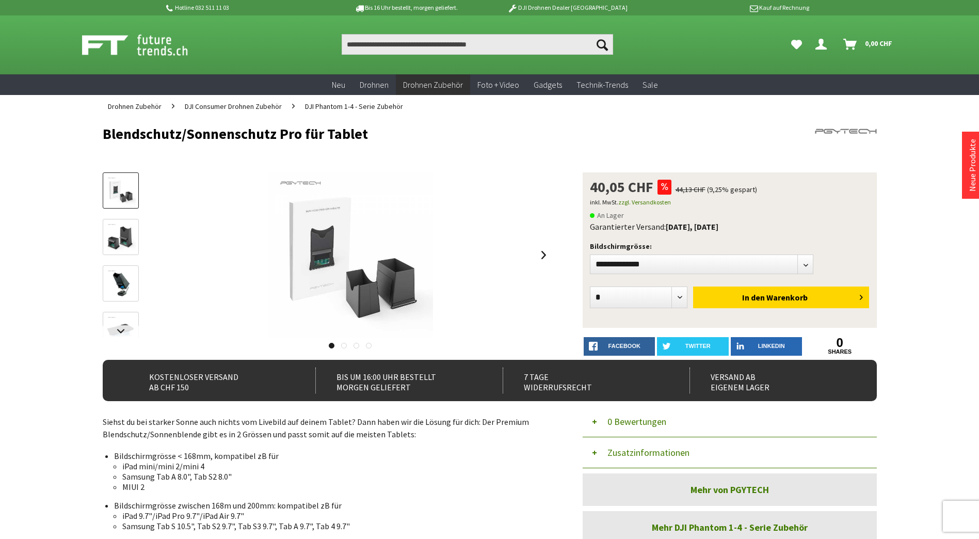 This screenshot has width=979, height=539. Describe the element at coordinates (354, 106) in the screenshot. I see `a: DJI Phantom 1-4 - Serie Zubehör` at that location.